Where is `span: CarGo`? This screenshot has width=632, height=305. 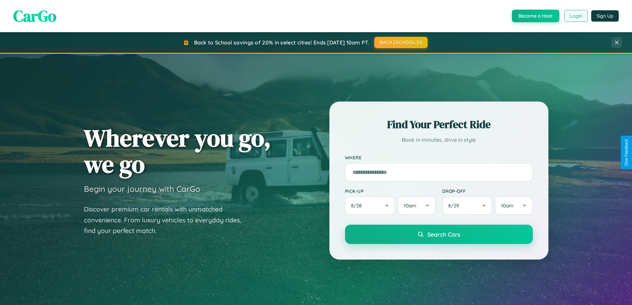
span: CarGo is located at coordinates (35, 16).